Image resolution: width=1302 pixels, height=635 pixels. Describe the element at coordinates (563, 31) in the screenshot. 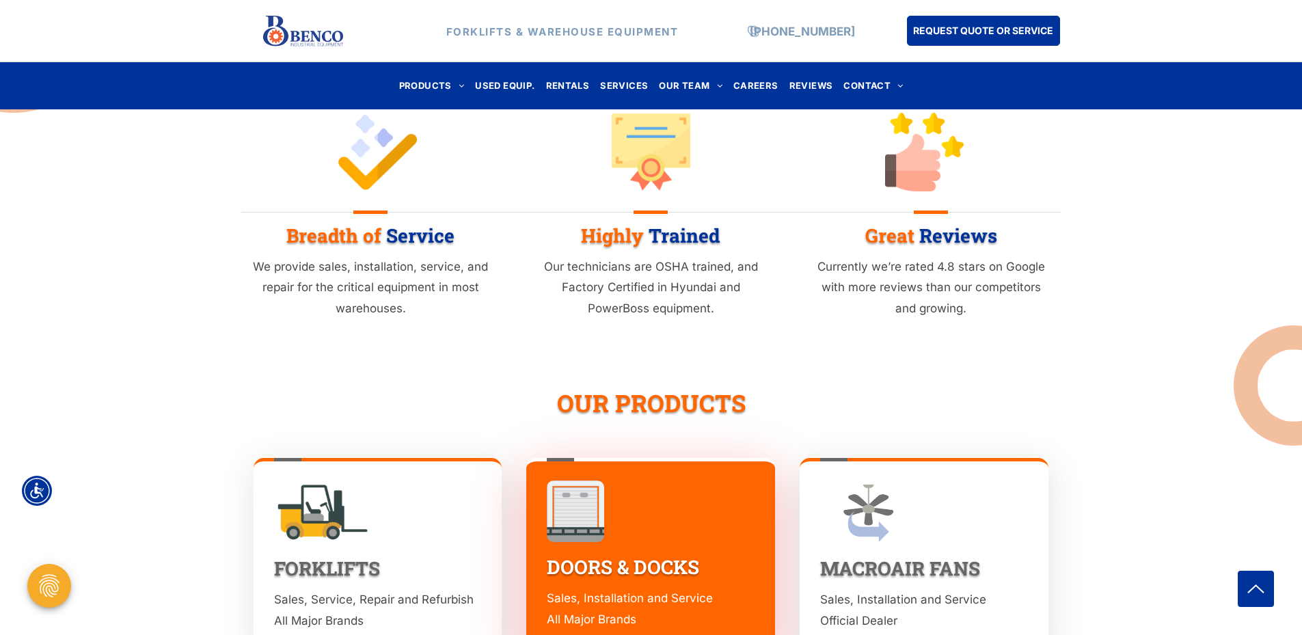

I see `strong: FORKLIFTS & WAREHOUSE EQUIPMENT` at that location.